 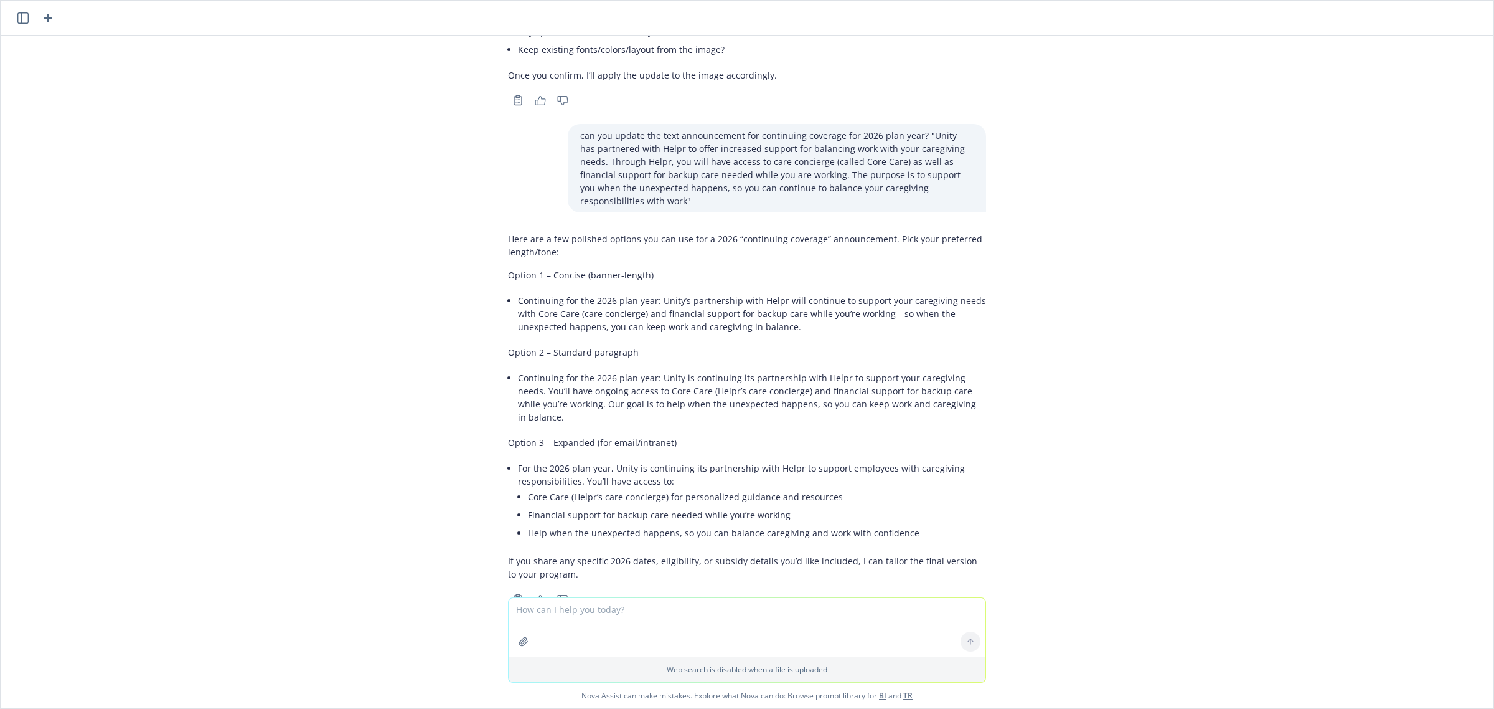 What do you see at coordinates (747, 245) in the screenshot?
I see `p: Here are a few polished options you can use for a 2026 “continuing coverage” announcement. Pick y...` at bounding box center [747, 245].